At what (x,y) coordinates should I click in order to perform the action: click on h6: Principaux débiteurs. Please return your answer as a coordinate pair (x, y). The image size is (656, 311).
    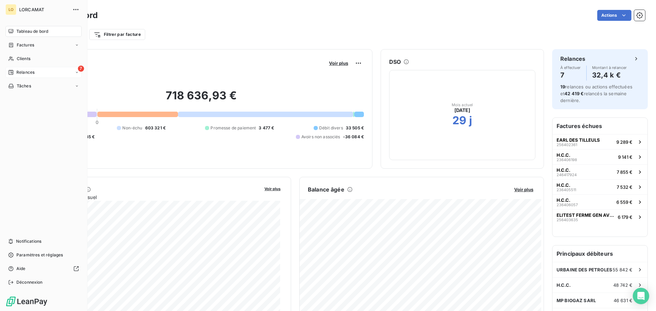
    Looking at the image, I should click on (600, 254).